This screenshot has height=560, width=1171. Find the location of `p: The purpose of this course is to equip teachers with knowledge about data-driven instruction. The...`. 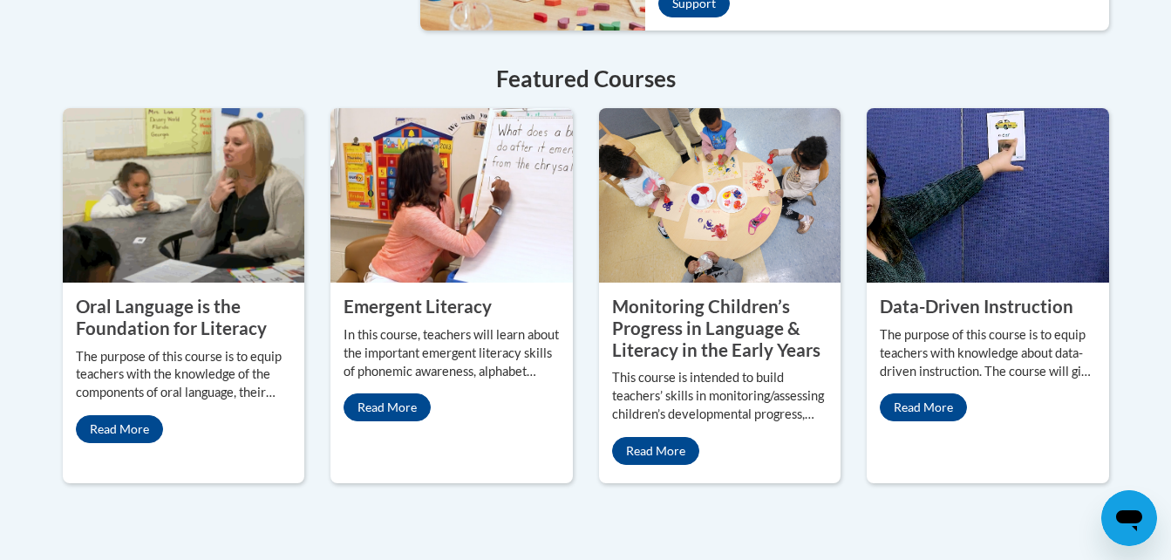

p: The purpose of this course is to equip teachers with knowledge about data-driven instruction. The... is located at coordinates (988, 353).